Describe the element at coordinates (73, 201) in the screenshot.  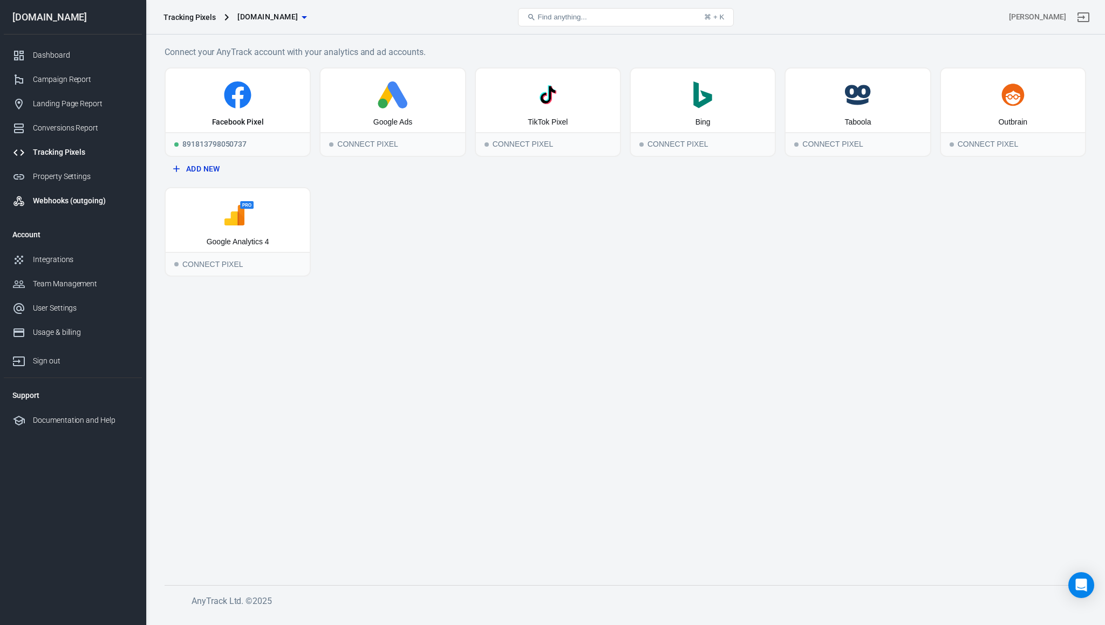
I see `a: Webhooks (outgoing)` at that location.